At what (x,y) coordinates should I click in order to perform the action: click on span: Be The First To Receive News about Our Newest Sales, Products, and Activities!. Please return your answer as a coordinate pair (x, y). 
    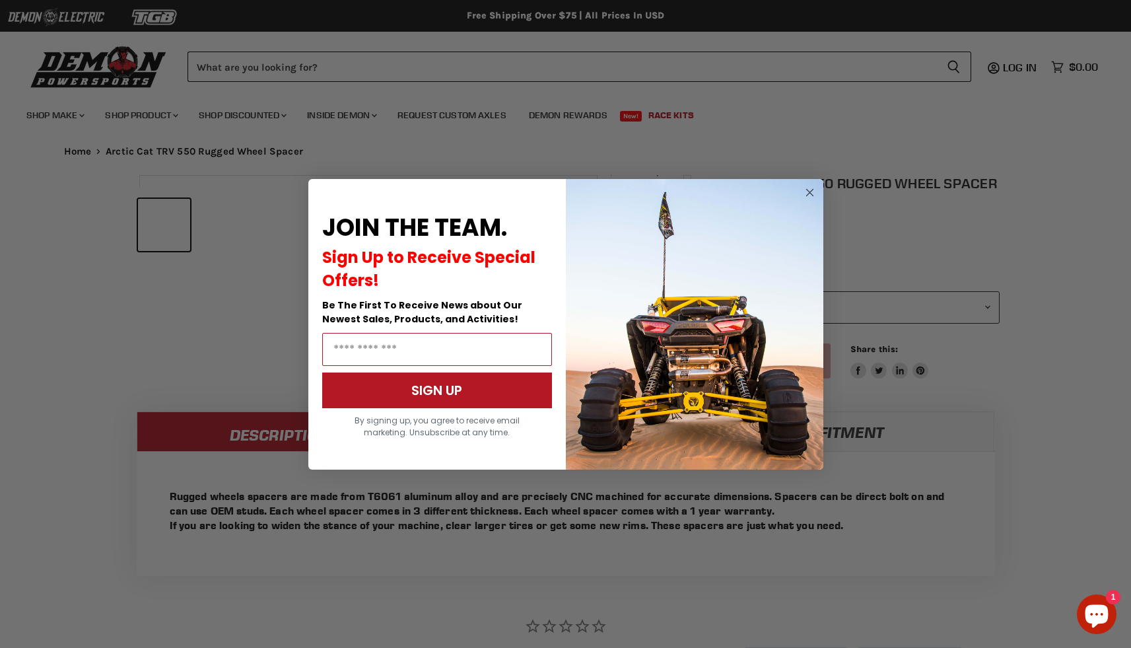
    Looking at the image, I should click on (422, 312).